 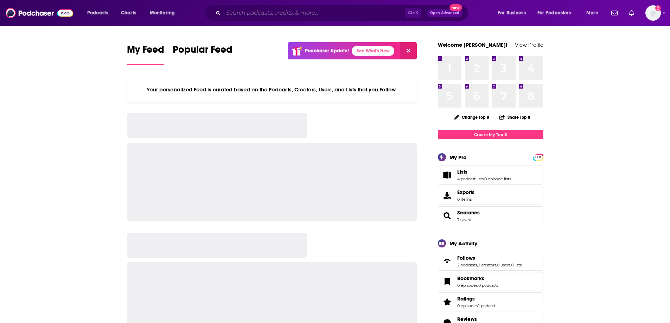 I want to click on div: Your personalized Feed is curated based on the Podcasts, Creators, Users, and Lists that you Follow., so click(x=272, y=90).